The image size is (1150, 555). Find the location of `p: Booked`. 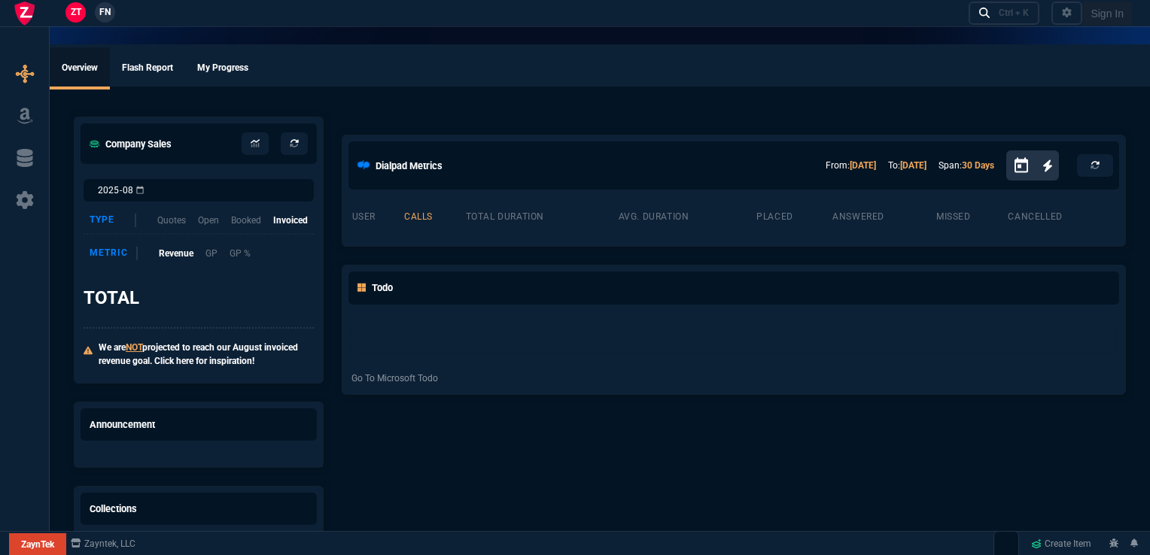

p: Booked is located at coordinates (246, 220).